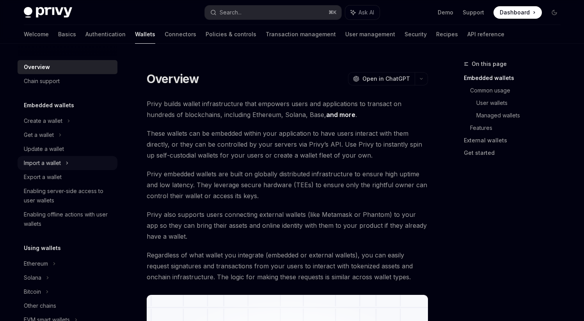  I want to click on div: Enabling server-side access to user wallets, so click(68, 196).